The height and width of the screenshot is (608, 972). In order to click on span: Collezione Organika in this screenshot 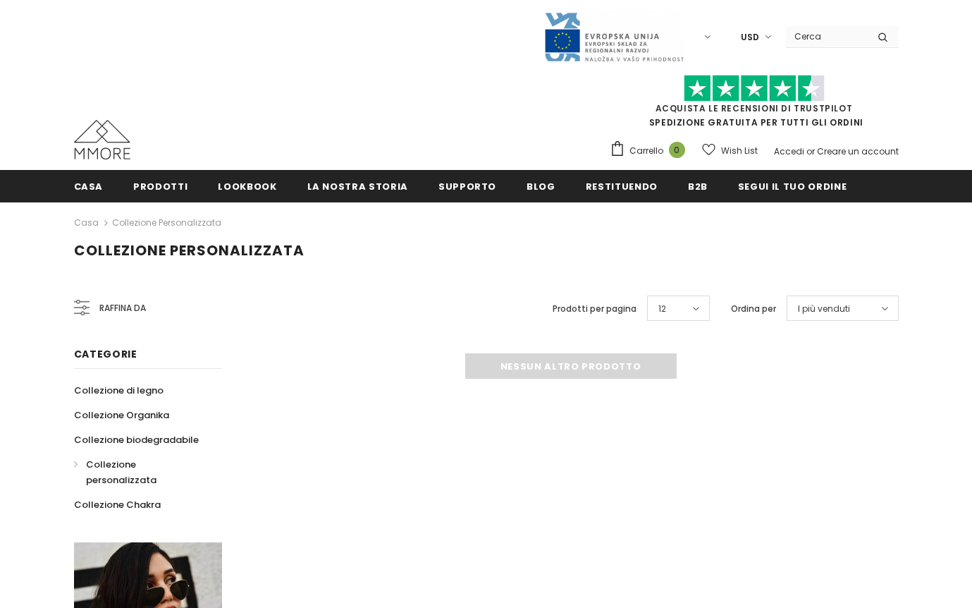, I will do `click(121, 415)`.